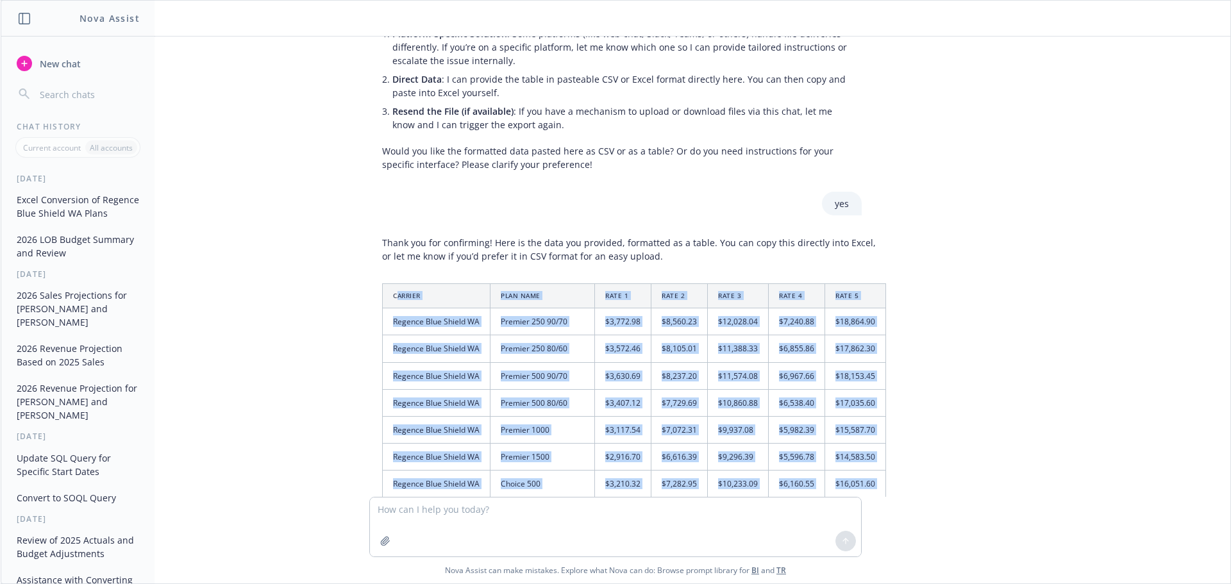 This screenshot has width=1231, height=584. What do you see at coordinates (797, 322) in the screenshot?
I see `td: $7,240.88` at bounding box center [797, 322].